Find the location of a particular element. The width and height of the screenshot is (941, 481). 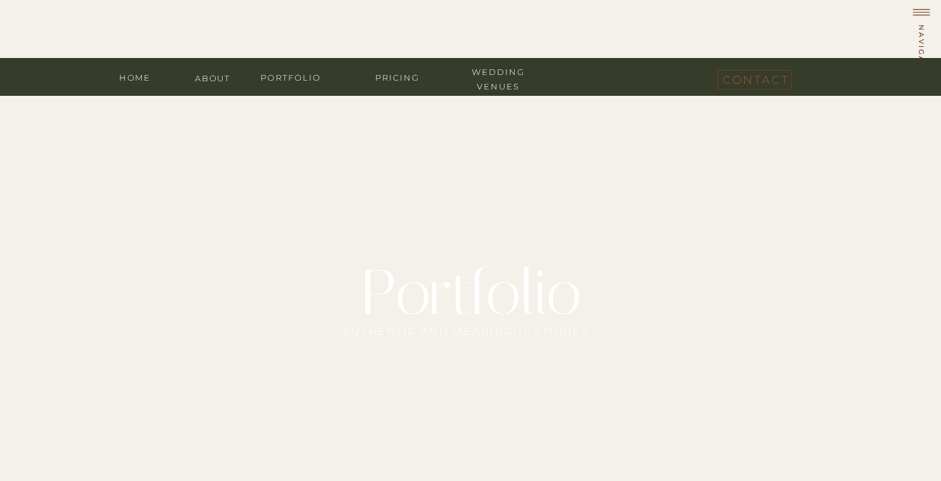

a: about is located at coordinates (212, 77).